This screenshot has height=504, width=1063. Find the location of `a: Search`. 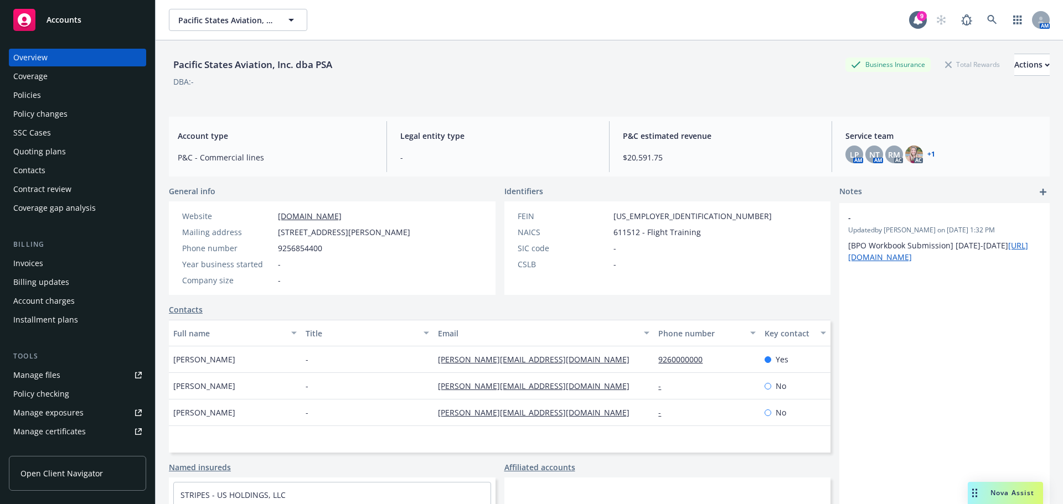

a: Search is located at coordinates (992, 20).